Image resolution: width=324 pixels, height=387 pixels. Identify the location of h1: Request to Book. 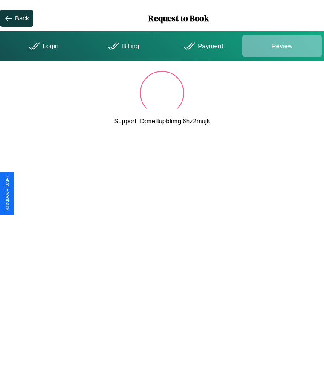
(179, 18).